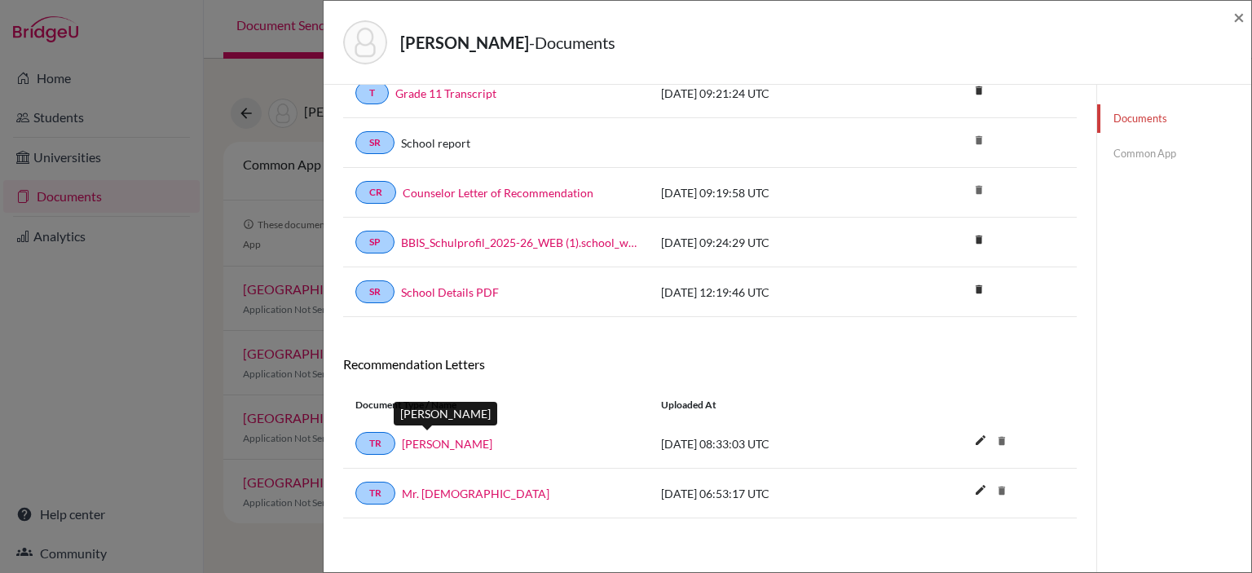 The width and height of the screenshot is (1252, 573). Describe the element at coordinates (771, 405) in the screenshot. I see `div: Uploaded at` at that location.